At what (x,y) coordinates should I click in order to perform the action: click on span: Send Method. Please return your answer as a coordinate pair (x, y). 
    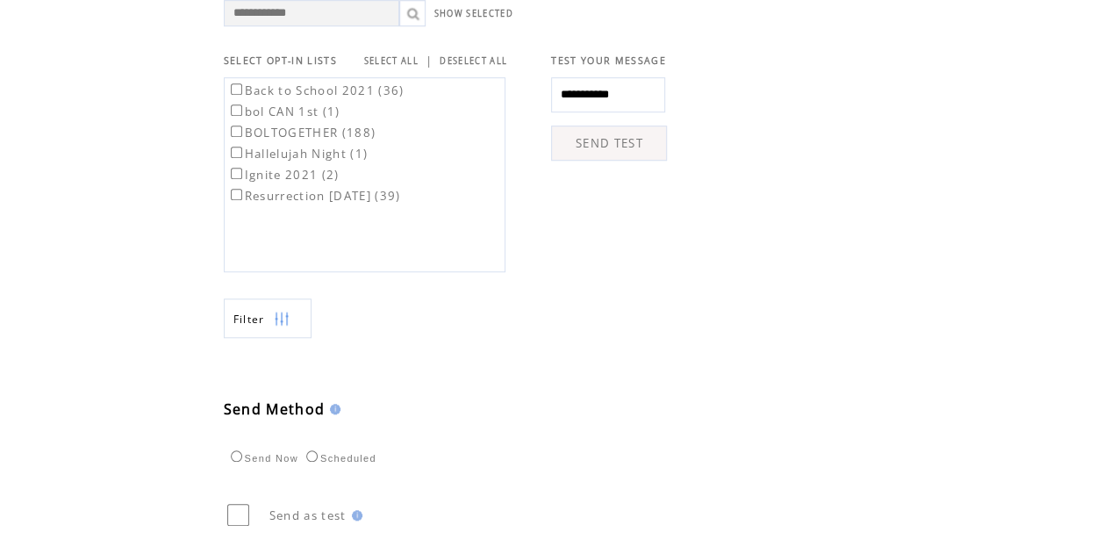
    Looking at the image, I should click on (275, 409).